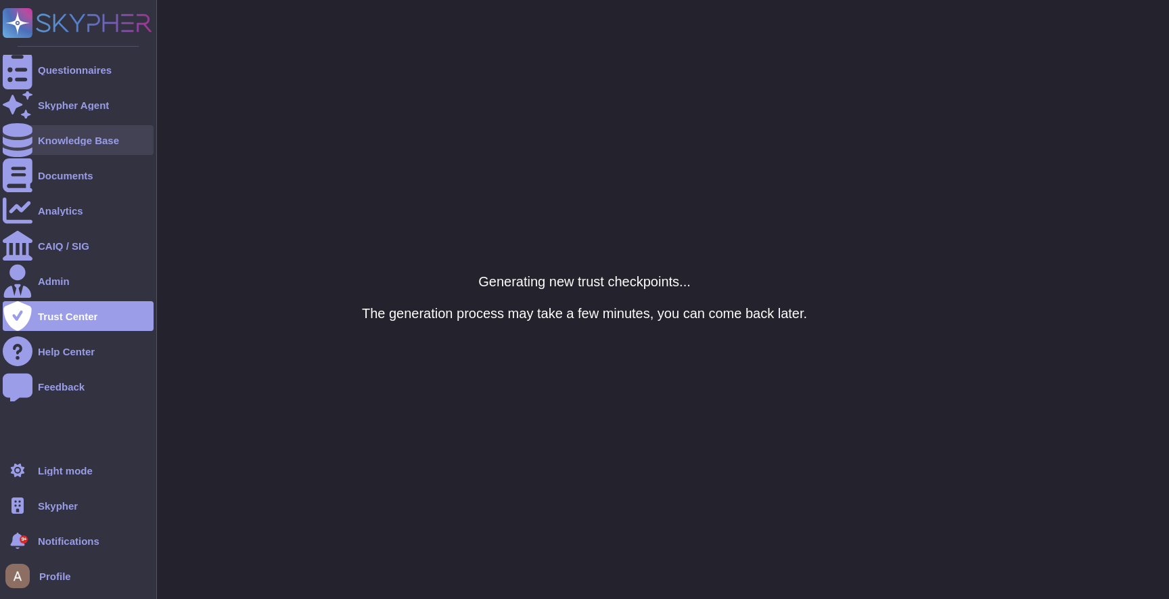  I want to click on div: Documents, so click(66, 175).